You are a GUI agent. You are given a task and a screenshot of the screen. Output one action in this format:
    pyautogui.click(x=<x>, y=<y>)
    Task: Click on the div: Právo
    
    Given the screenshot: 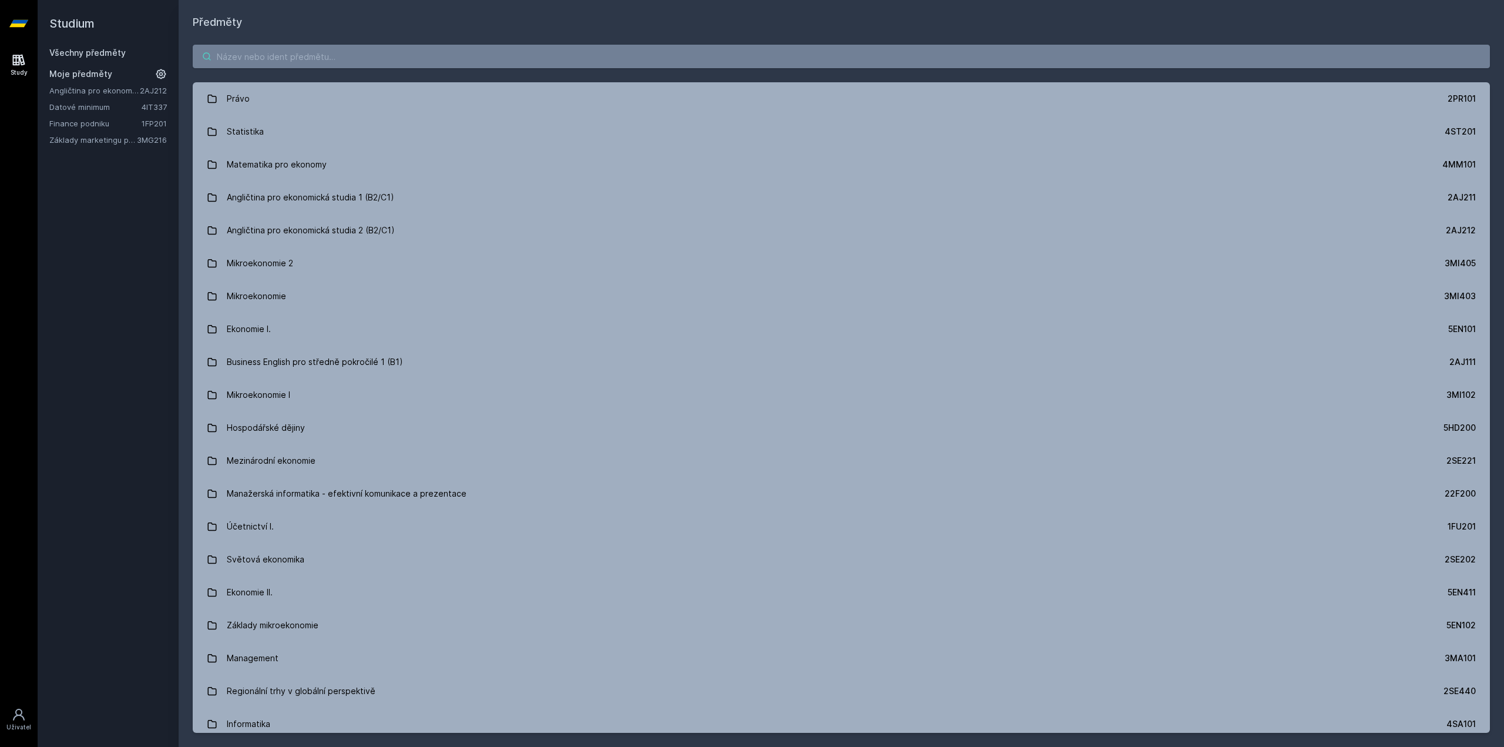 What is the action you would take?
    pyautogui.click(x=238, y=99)
    